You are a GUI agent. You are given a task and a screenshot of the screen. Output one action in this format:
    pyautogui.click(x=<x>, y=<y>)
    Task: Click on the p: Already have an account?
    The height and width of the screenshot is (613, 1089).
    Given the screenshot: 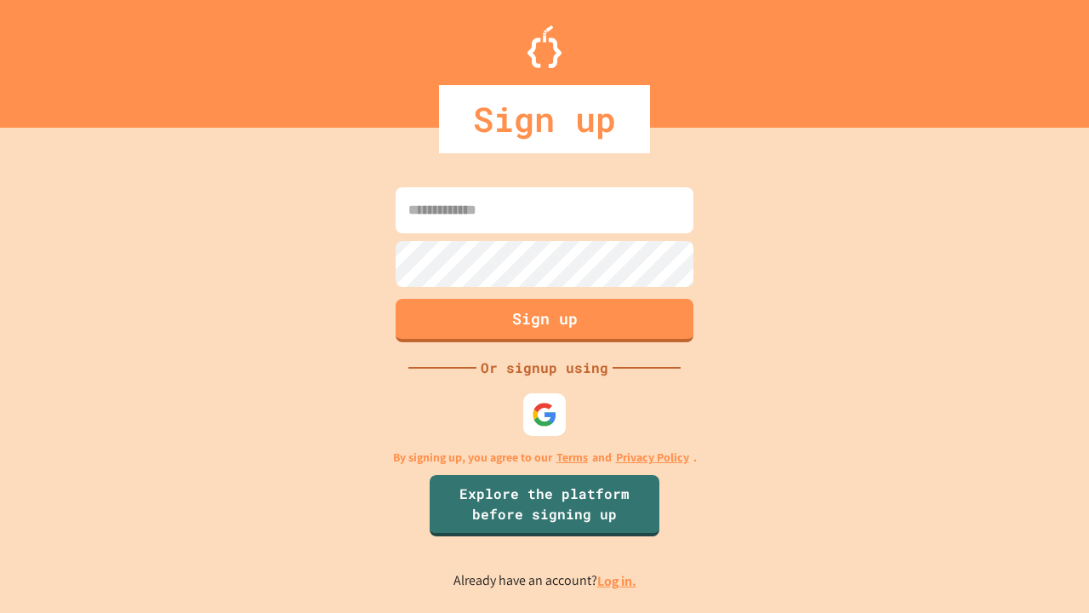 What is the action you would take?
    pyautogui.click(x=544, y=580)
    